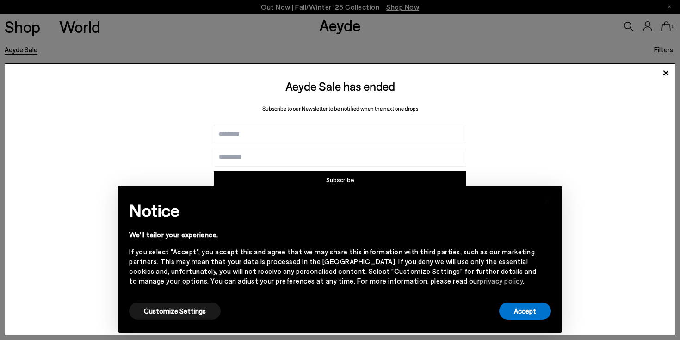 Image resolution: width=680 pixels, height=340 pixels. I want to click on span: Subscribe to our Newsletter to be notified when the next one drops, so click(340, 108).